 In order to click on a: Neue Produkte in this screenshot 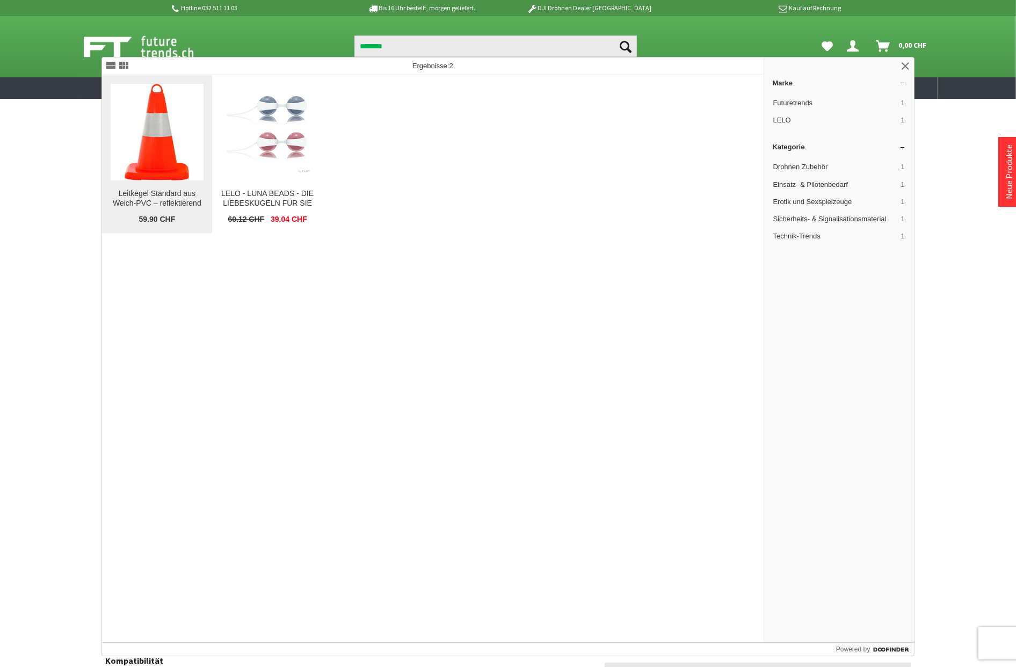, I will do `click(1009, 172)`.